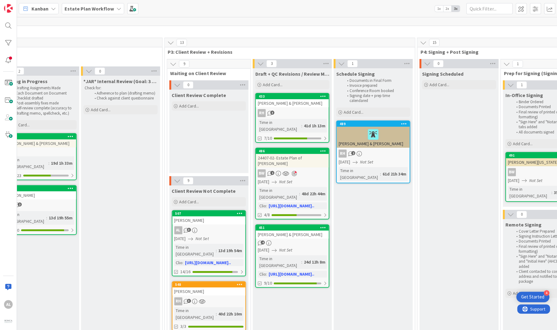 This screenshot has width=557, height=330. I want to click on span: 3x, so click(456, 9).